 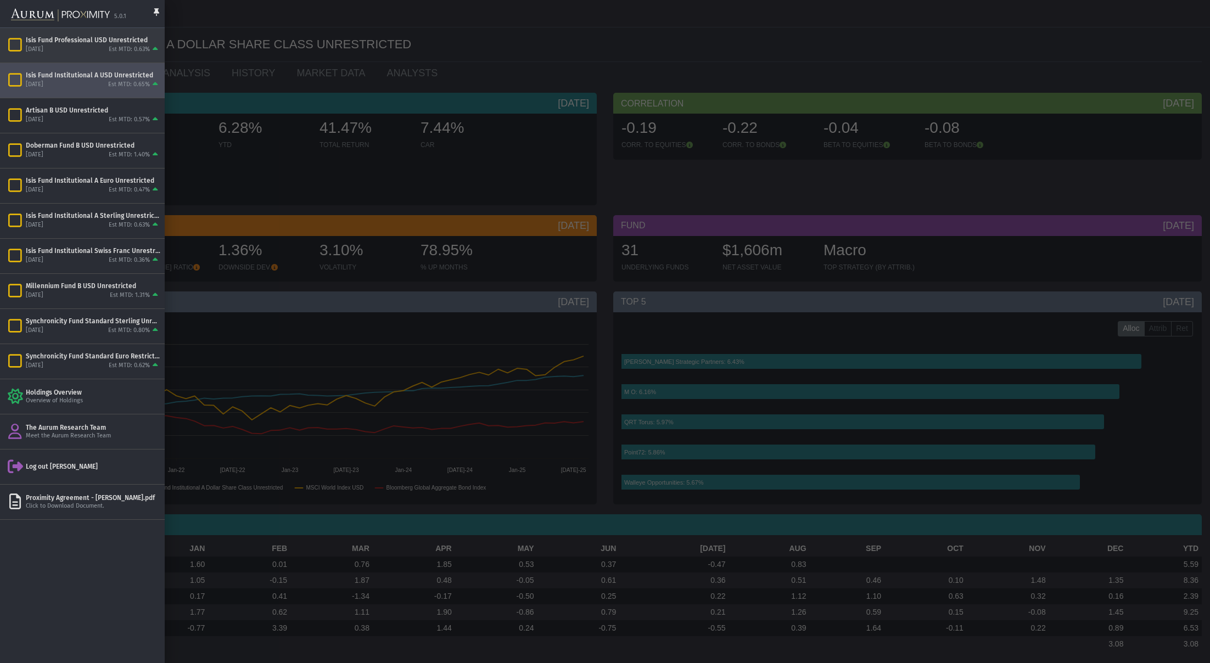 I want to click on div: Isis Fund Institutional A Sterling Unrestricted, so click(x=93, y=216).